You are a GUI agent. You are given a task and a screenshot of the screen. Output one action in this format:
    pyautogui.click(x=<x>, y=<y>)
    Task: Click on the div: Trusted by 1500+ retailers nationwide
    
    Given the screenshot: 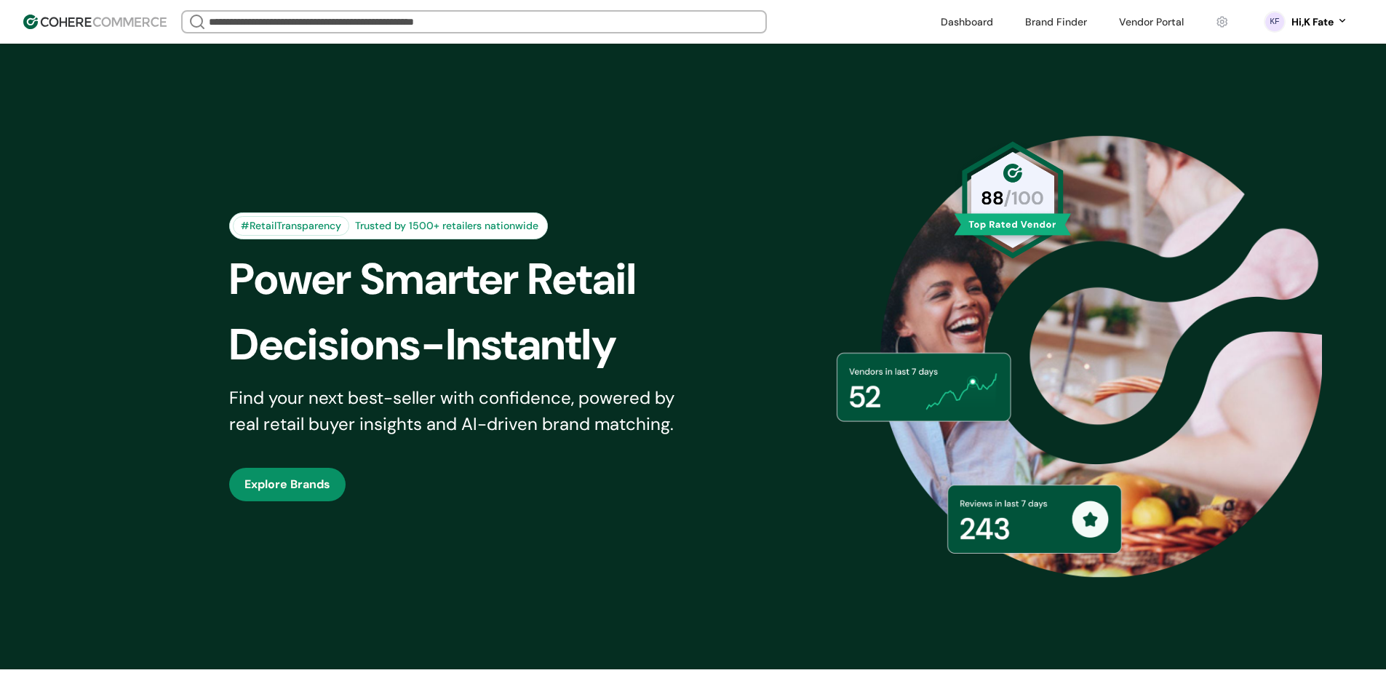 What is the action you would take?
    pyautogui.click(x=447, y=226)
    